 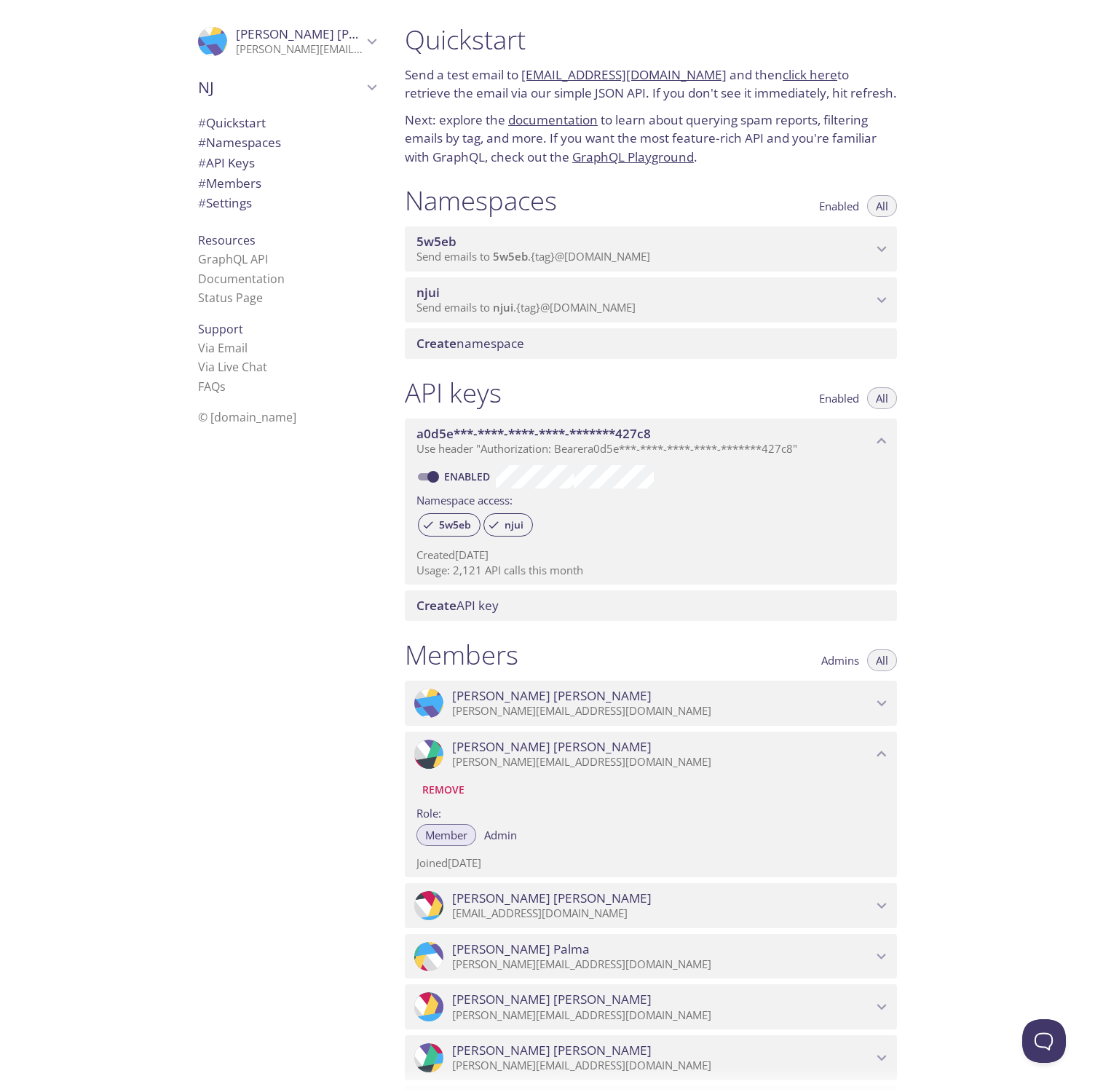 What do you see at coordinates (651, 812) in the screenshot?
I see `label: Role:` at bounding box center [651, 812].